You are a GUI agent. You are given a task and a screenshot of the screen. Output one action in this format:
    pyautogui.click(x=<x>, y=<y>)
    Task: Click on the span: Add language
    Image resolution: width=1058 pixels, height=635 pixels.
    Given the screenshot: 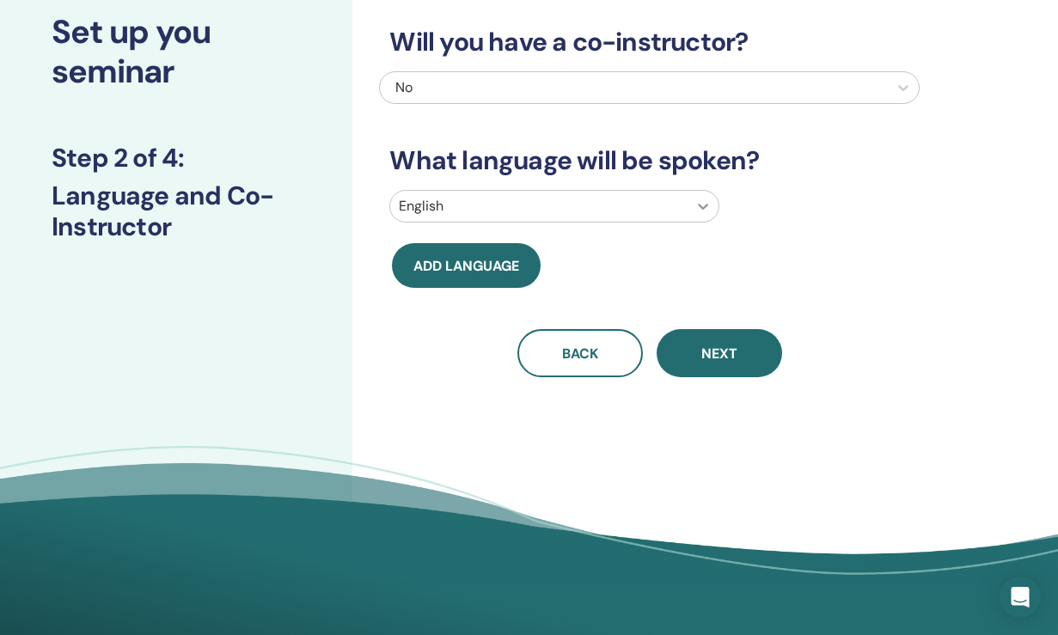 What is the action you would take?
    pyautogui.click(x=466, y=266)
    